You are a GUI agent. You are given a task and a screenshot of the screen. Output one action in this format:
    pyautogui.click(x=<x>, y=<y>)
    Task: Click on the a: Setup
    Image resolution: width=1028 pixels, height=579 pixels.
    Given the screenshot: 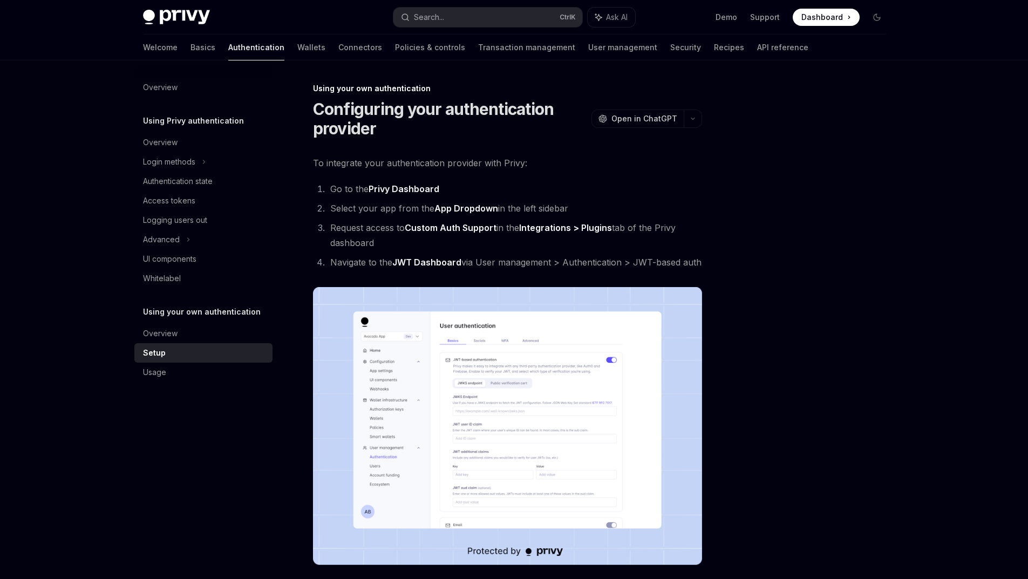 What is the action you would take?
    pyautogui.click(x=203, y=353)
    